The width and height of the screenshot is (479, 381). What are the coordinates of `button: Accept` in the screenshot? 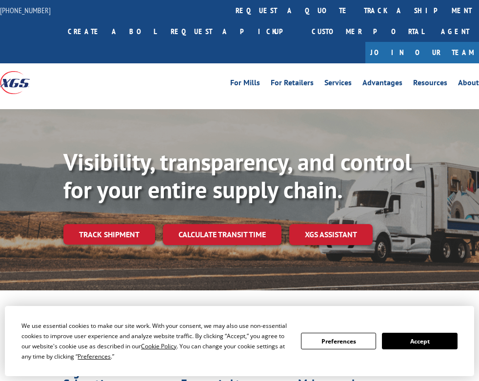 It's located at (419, 341).